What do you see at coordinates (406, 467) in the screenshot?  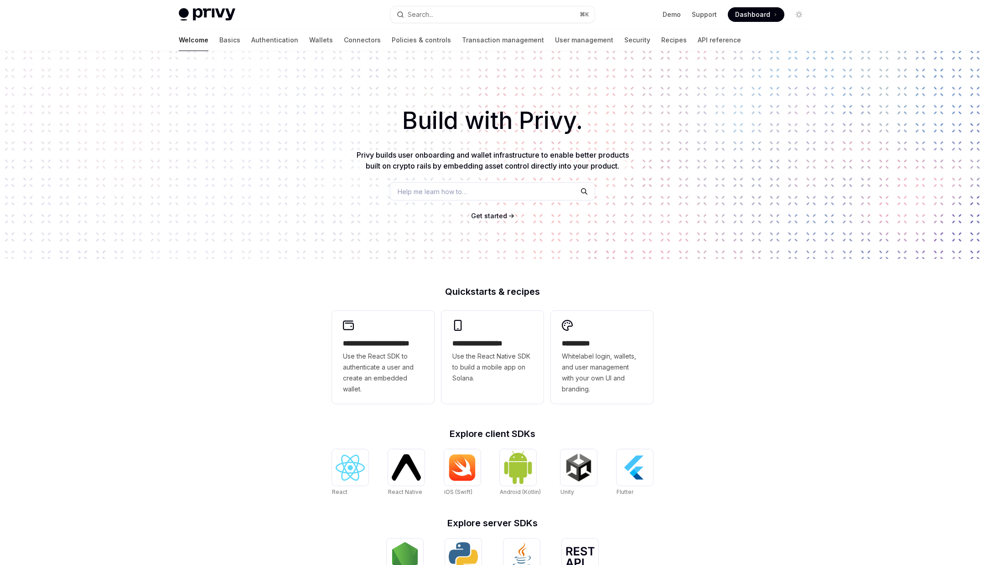 I see `img: React Native` at bounding box center [406, 467].